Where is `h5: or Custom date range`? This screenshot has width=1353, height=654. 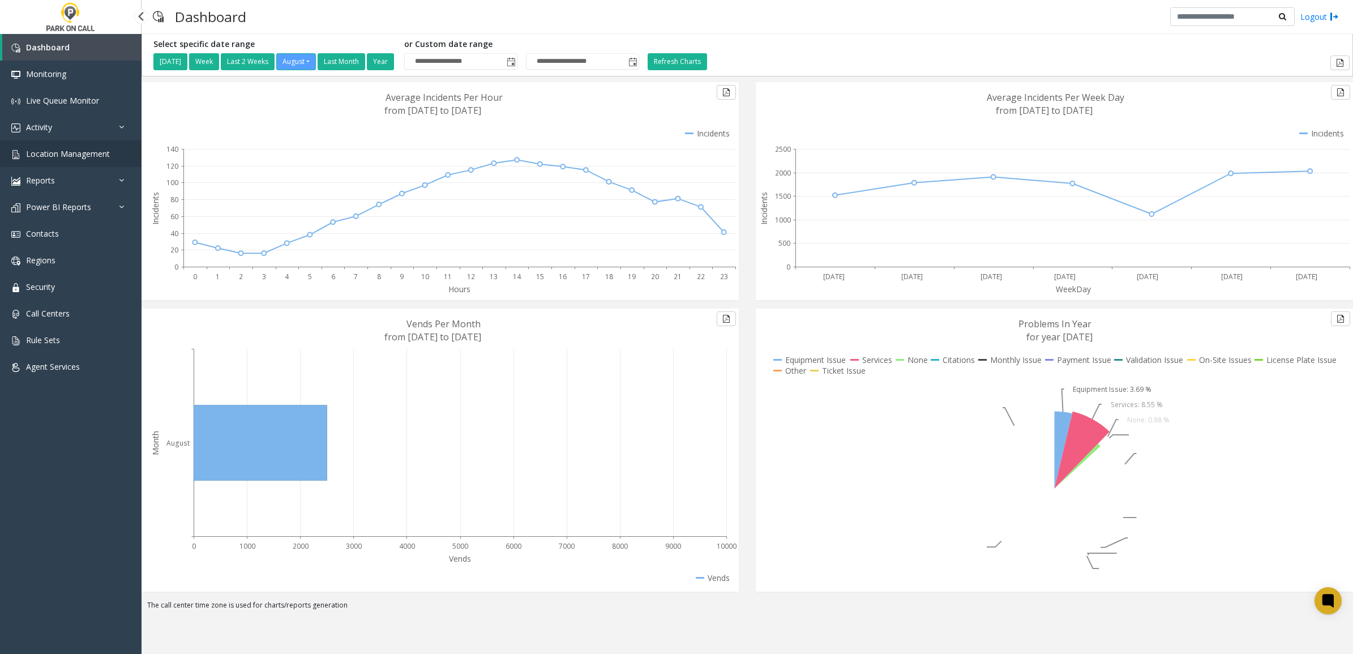
h5: or Custom date range is located at coordinates (521, 44).